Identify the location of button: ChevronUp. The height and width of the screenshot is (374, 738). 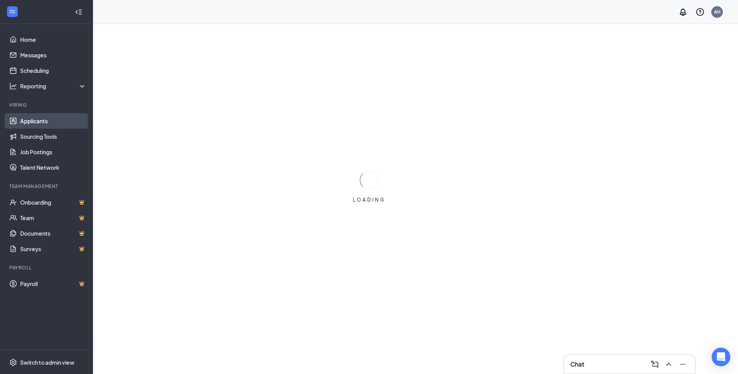
(668, 364).